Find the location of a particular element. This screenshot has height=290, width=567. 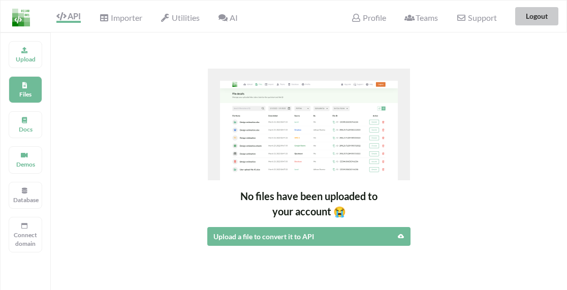

p: Docs is located at coordinates (25, 129).